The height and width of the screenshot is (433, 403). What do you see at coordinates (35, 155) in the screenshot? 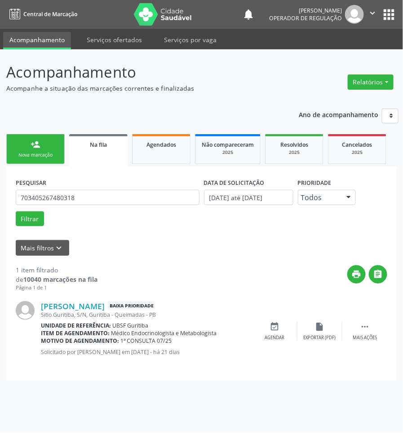
I see `div: Nova marcação` at bounding box center [35, 155].